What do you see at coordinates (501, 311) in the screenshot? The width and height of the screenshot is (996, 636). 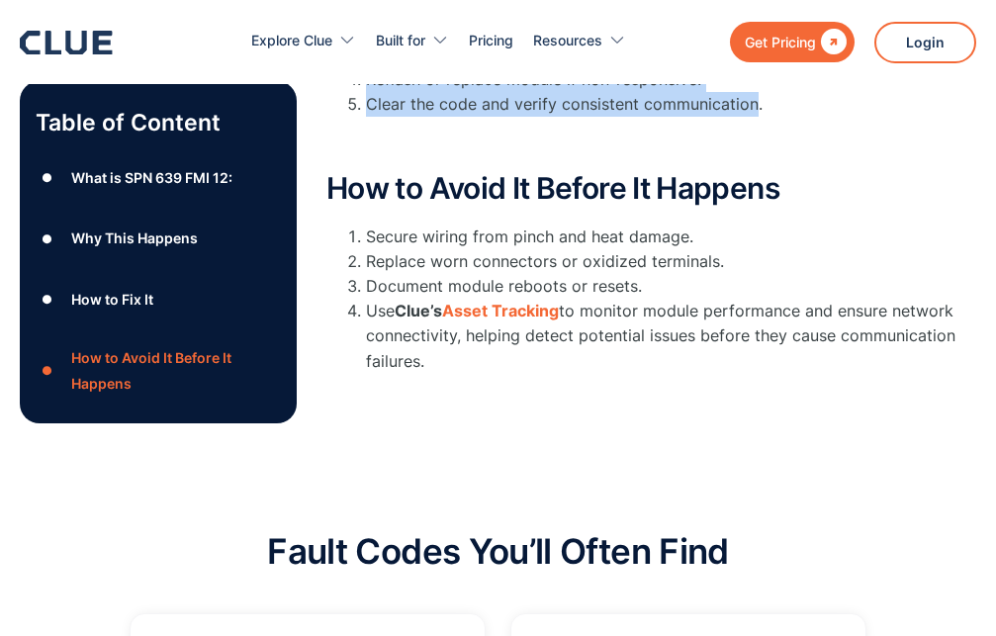 I see `strong: Asset Tracking` at bounding box center [501, 311].